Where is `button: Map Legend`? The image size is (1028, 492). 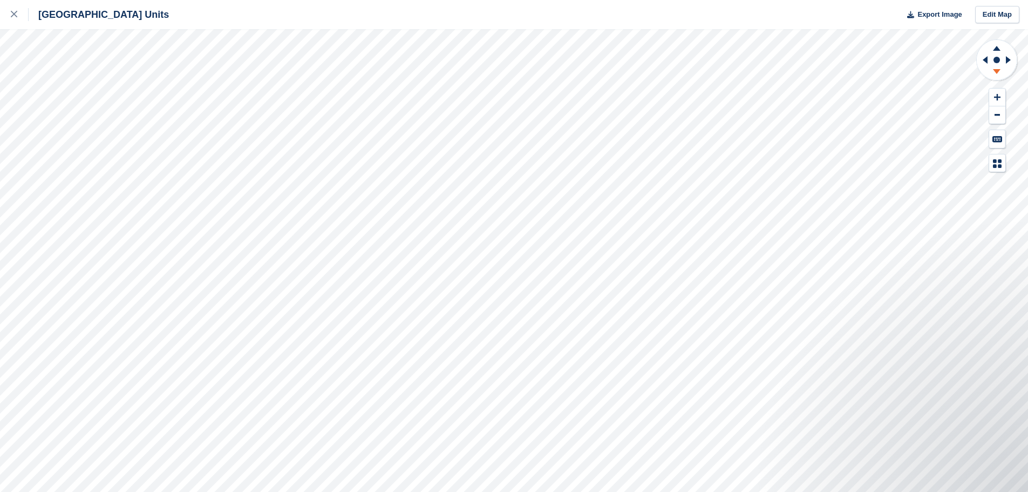
button: Map Legend is located at coordinates (997, 163).